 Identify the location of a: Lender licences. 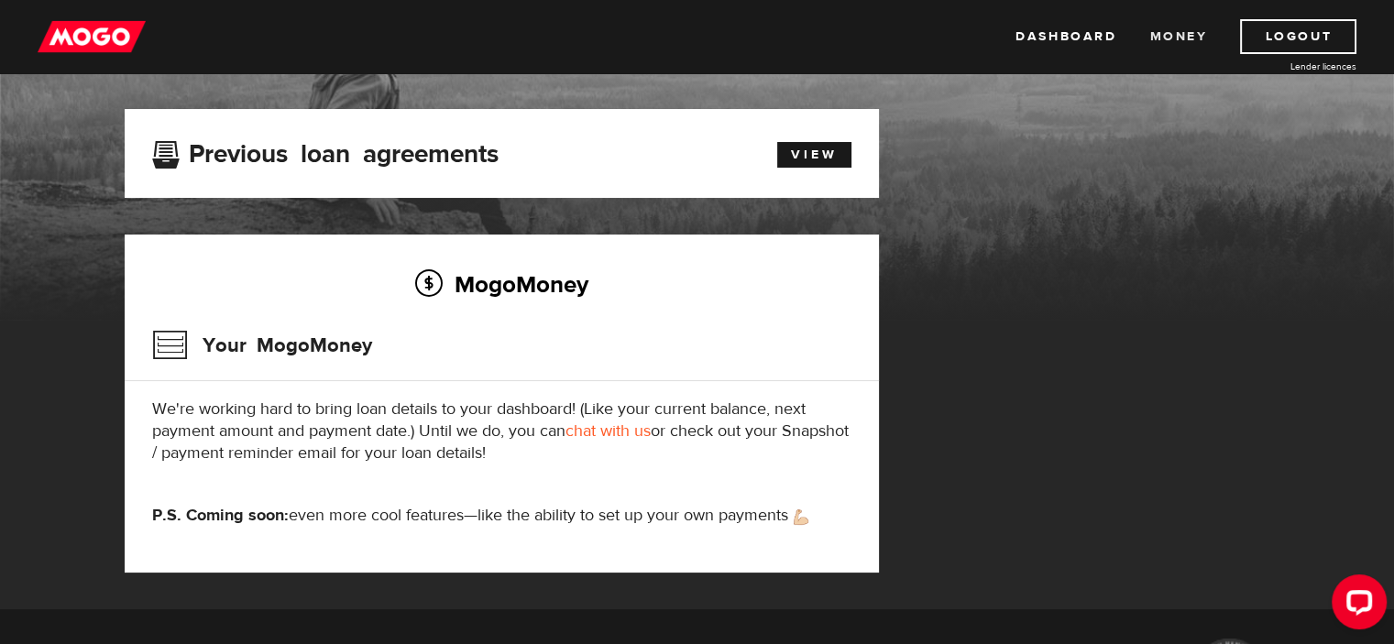
(1287, 66).